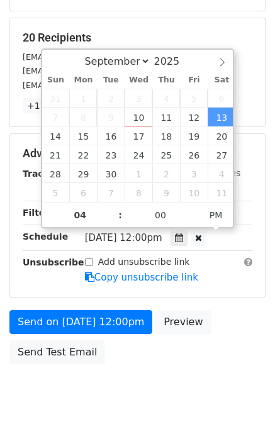  Describe the element at coordinates (83, 98) in the screenshot. I see `span: September 1, 2025` at that location.